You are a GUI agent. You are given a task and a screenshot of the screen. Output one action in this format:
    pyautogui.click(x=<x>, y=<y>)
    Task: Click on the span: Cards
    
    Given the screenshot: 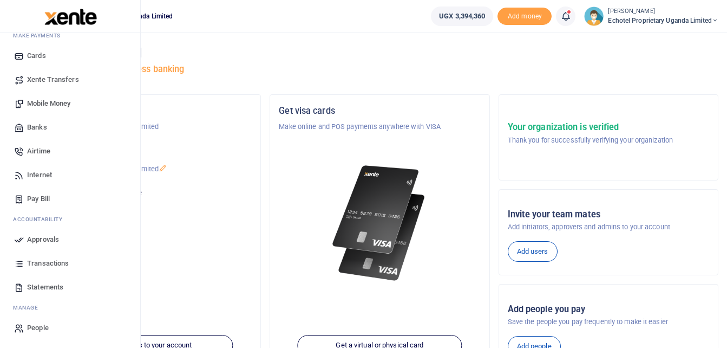 What is the action you would take?
    pyautogui.click(x=36, y=56)
    